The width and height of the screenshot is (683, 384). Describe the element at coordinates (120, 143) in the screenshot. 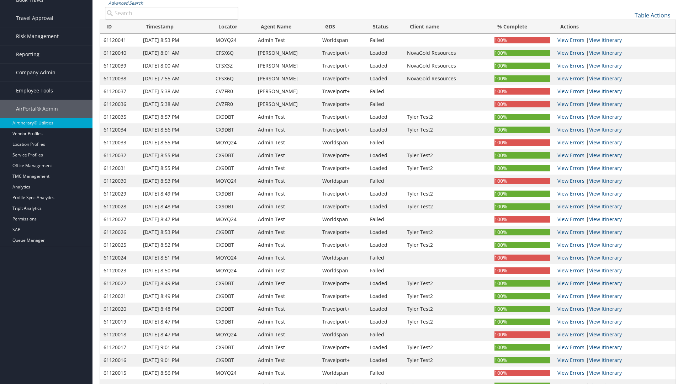

I see `td: 61120033` at that location.